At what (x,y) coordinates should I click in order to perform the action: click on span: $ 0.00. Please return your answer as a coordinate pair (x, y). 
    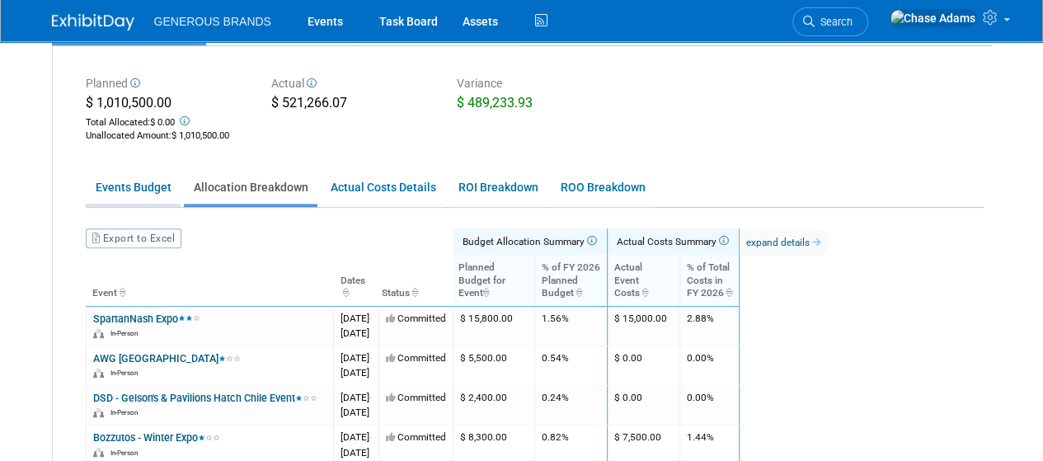
    Looking at the image, I should click on (162, 122).